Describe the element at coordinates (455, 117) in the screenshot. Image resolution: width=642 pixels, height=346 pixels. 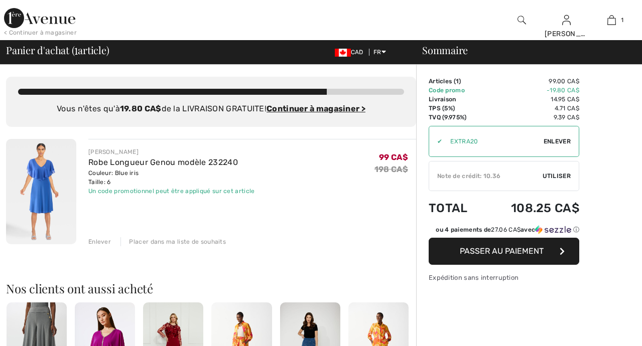
I see `td: TVQ (9.975%)` at that location.